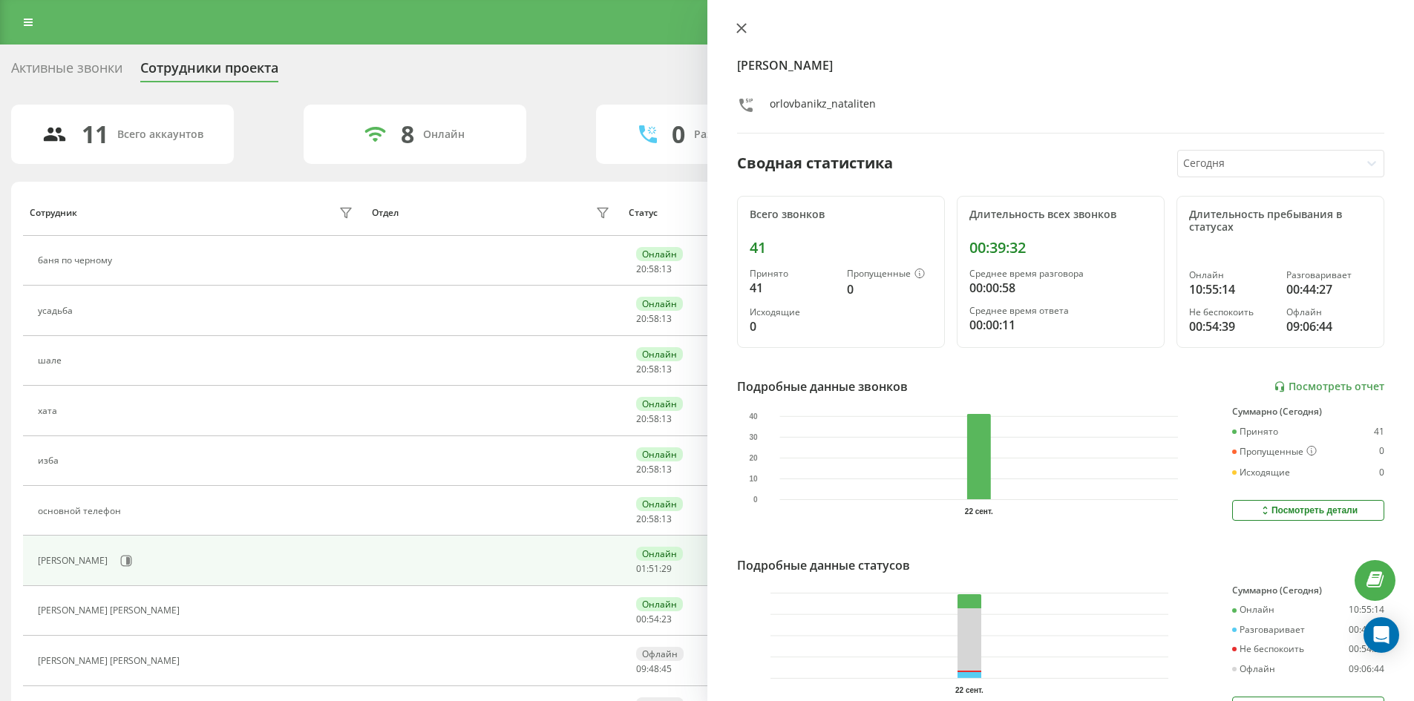  I want to click on div: хата, so click(49, 411).